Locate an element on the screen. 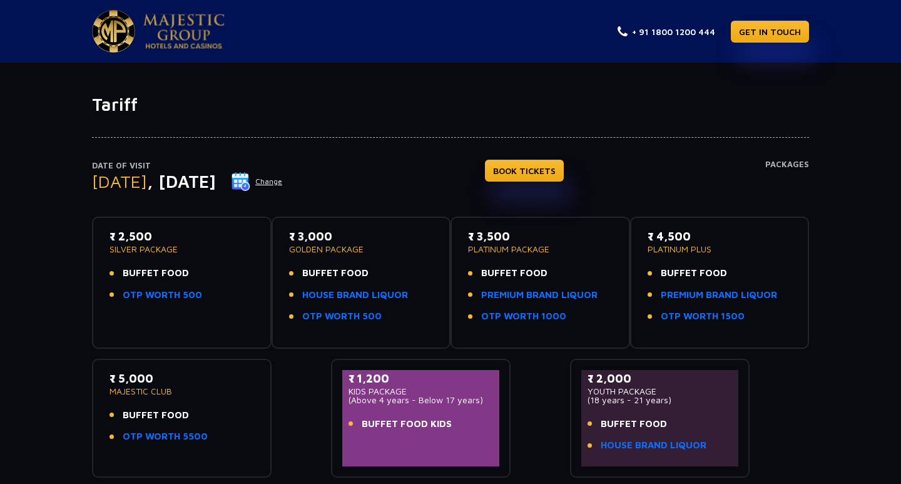  a: OTP WORTH 1000 is located at coordinates (524, 316).